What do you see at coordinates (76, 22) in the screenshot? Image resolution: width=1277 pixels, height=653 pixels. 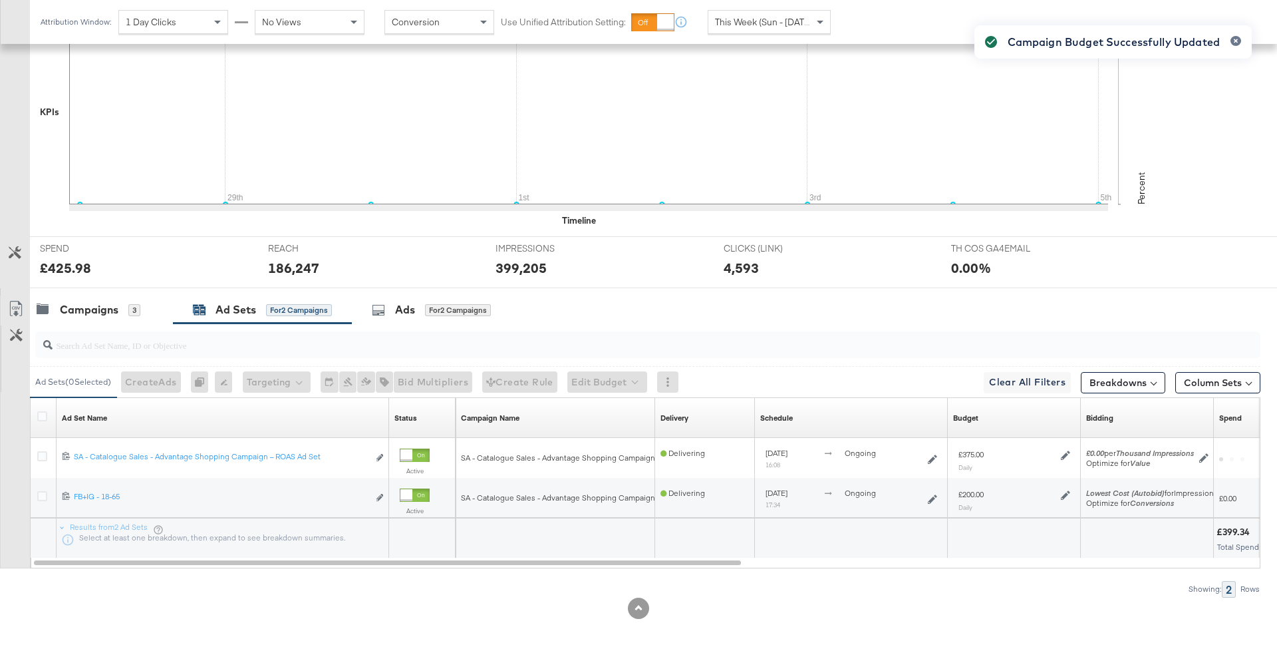 I see `div: Attribution Window:` at bounding box center [76, 22].